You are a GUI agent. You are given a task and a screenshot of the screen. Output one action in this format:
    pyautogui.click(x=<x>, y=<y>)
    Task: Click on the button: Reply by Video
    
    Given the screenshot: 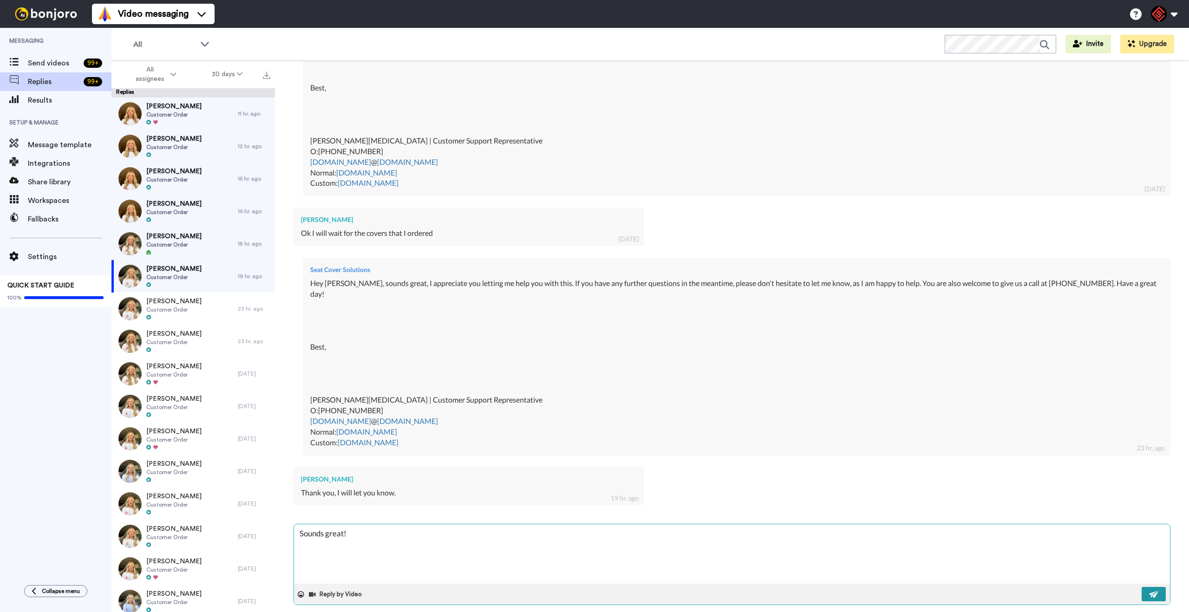 What is the action you would take?
    pyautogui.click(x=336, y=595)
    